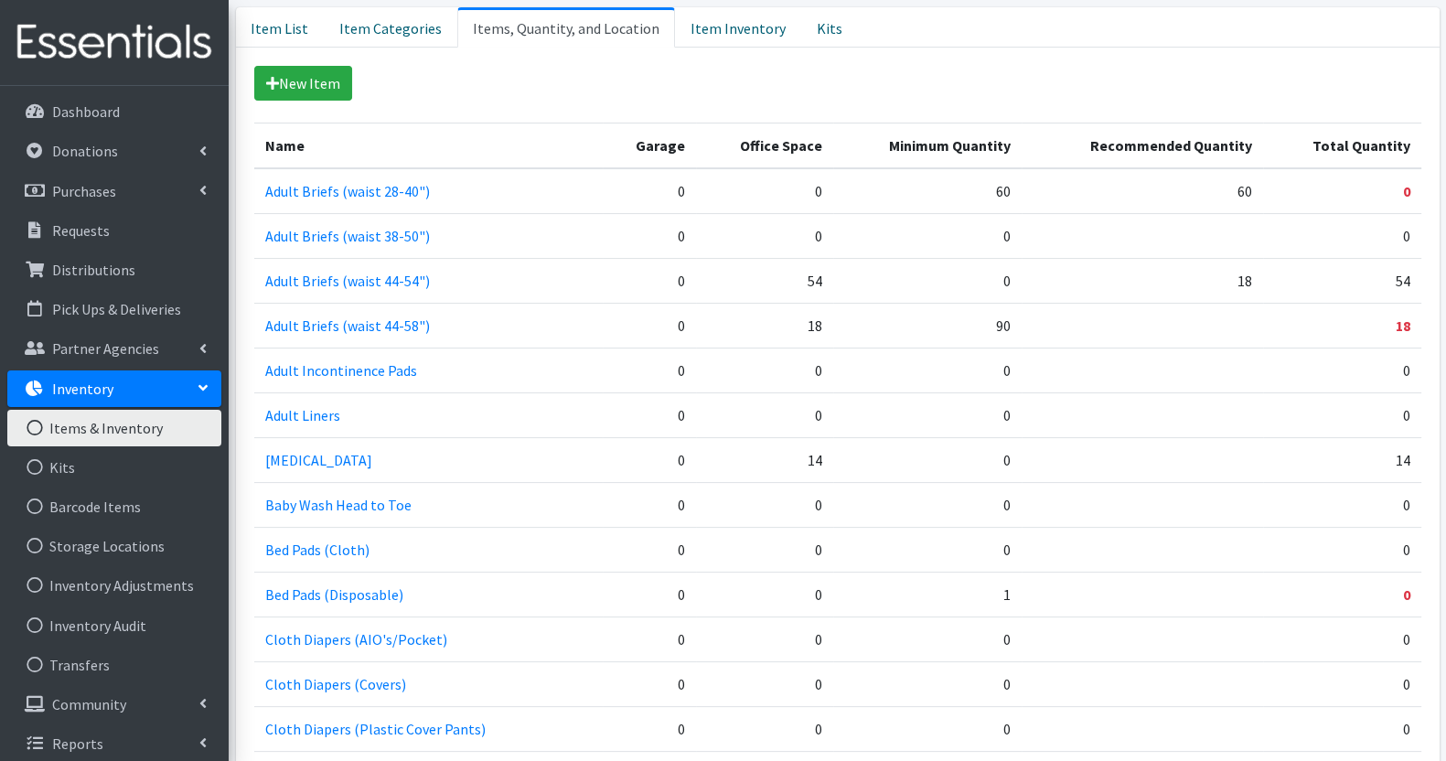  Describe the element at coordinates (105, 348) in the screenshot. I see `p: Partner Agencies` at that location.